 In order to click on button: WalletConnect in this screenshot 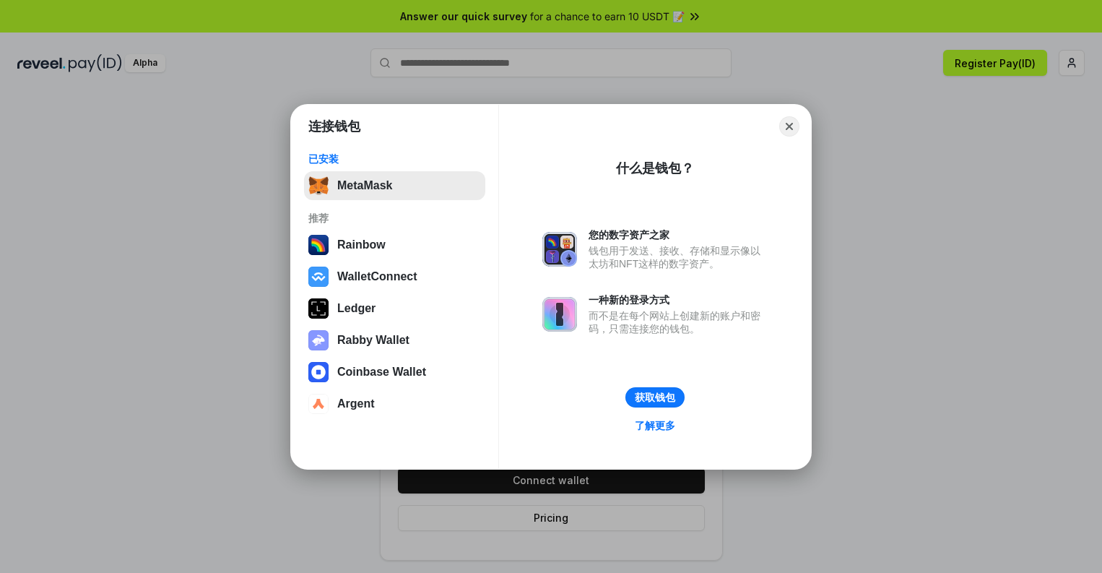, I will do `click(394, 277)`.